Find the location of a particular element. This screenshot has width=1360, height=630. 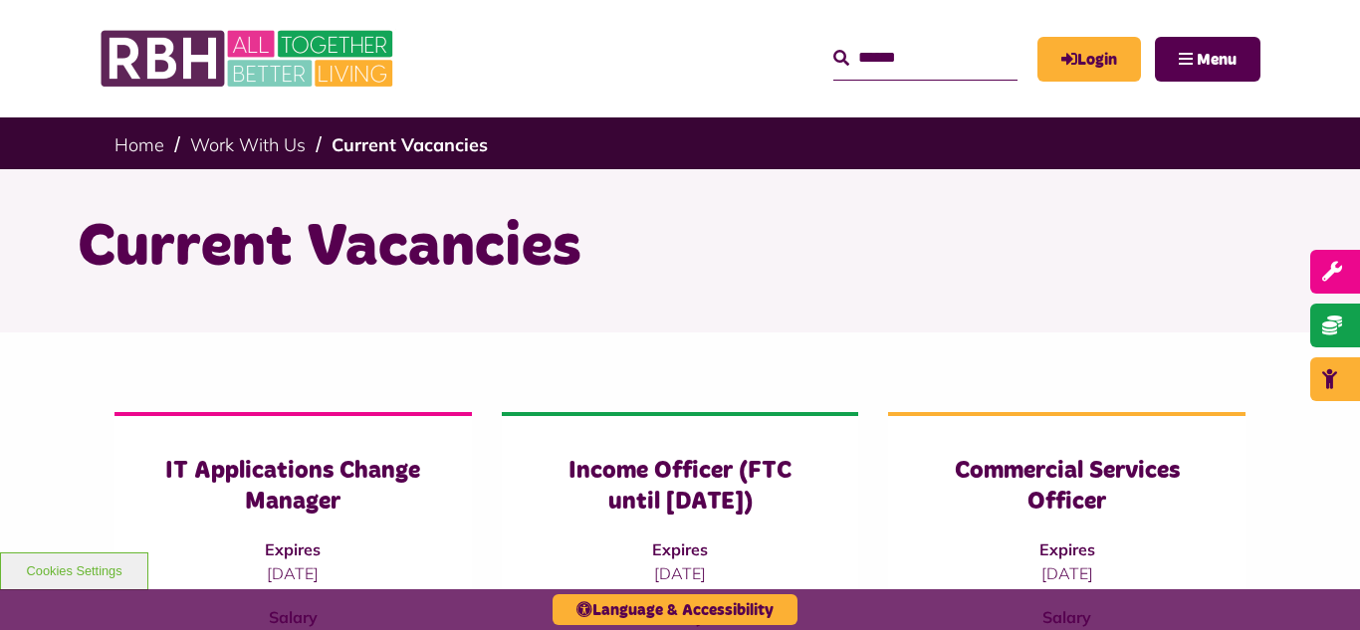

a: Home is located at coordinates (139, 144).